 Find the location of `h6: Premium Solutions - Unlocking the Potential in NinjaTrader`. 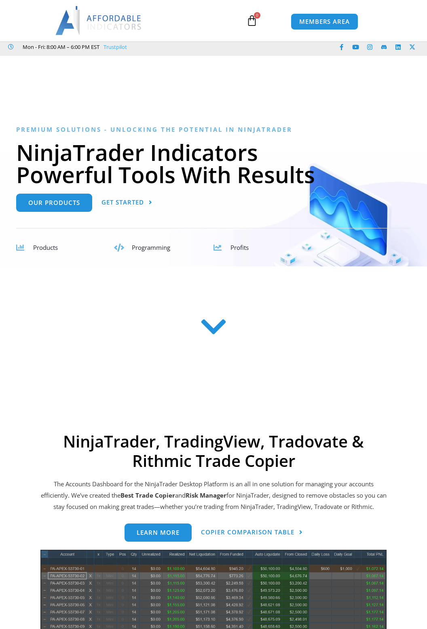

h6: Premium Solutions - Unlocking the Potential in NinjaTrader is located at coordinates (213, 129).